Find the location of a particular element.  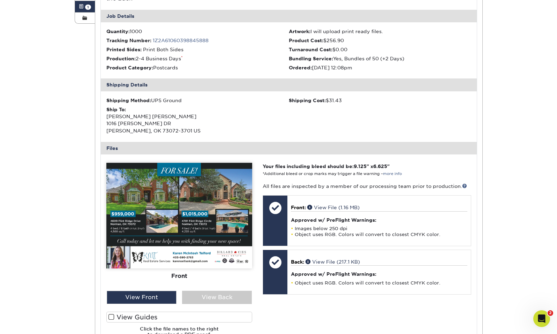

div: Job Details is located at coordinates (289, 16).